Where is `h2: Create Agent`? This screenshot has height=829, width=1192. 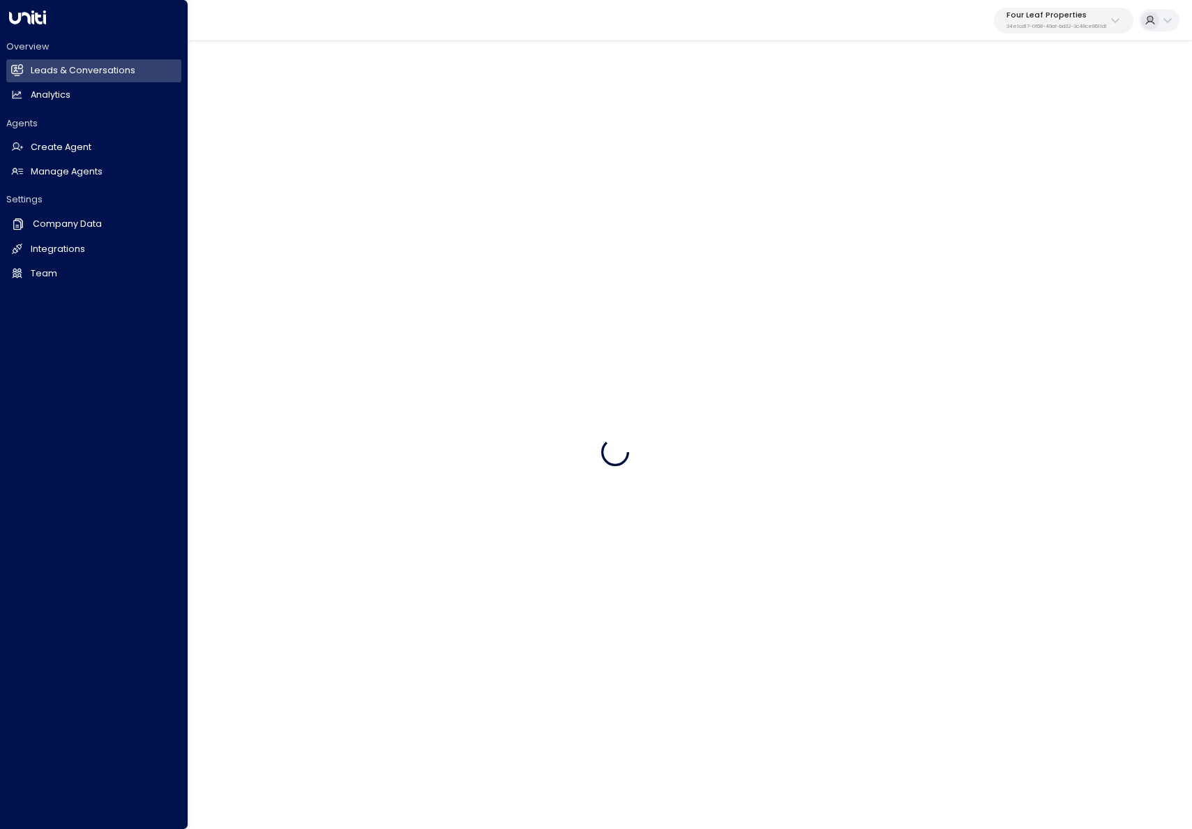 h2: Create Agent is located at coordinates (61, 147).